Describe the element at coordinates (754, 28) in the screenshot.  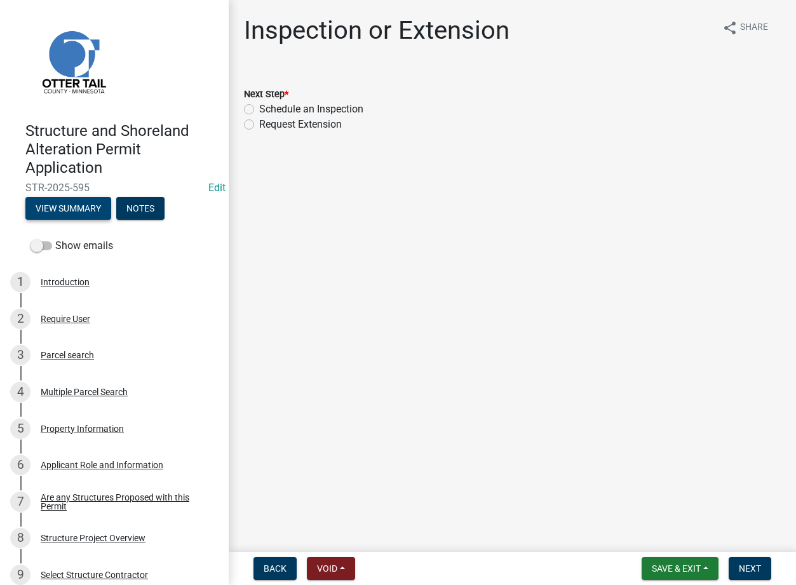
I see `span: Share` at that location.